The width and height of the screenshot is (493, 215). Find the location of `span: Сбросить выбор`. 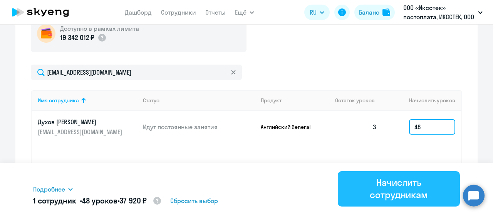

span: Сбросить выбор is located at coordinates (194, 201).